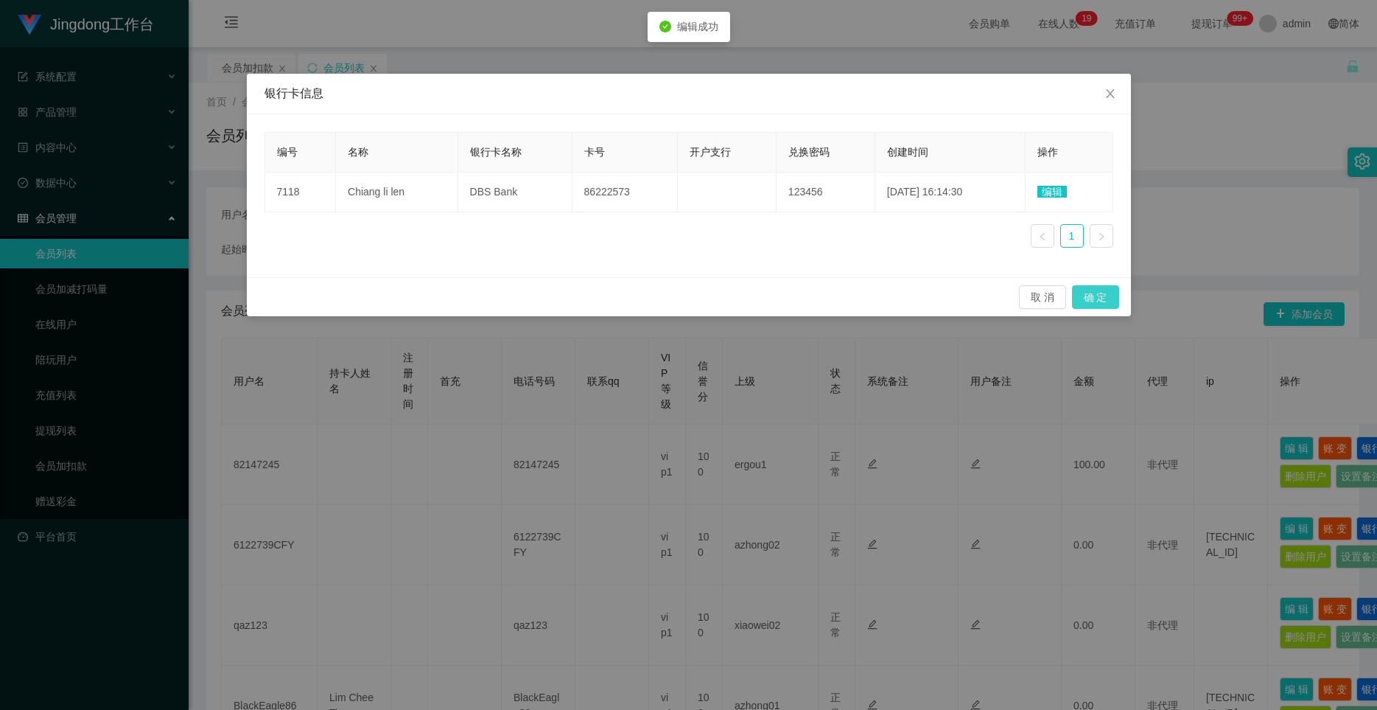  What do you see at coordinates (698, 27) in the screenshot?
I see `span: 编辑成功` at bounding box center [698, 27].